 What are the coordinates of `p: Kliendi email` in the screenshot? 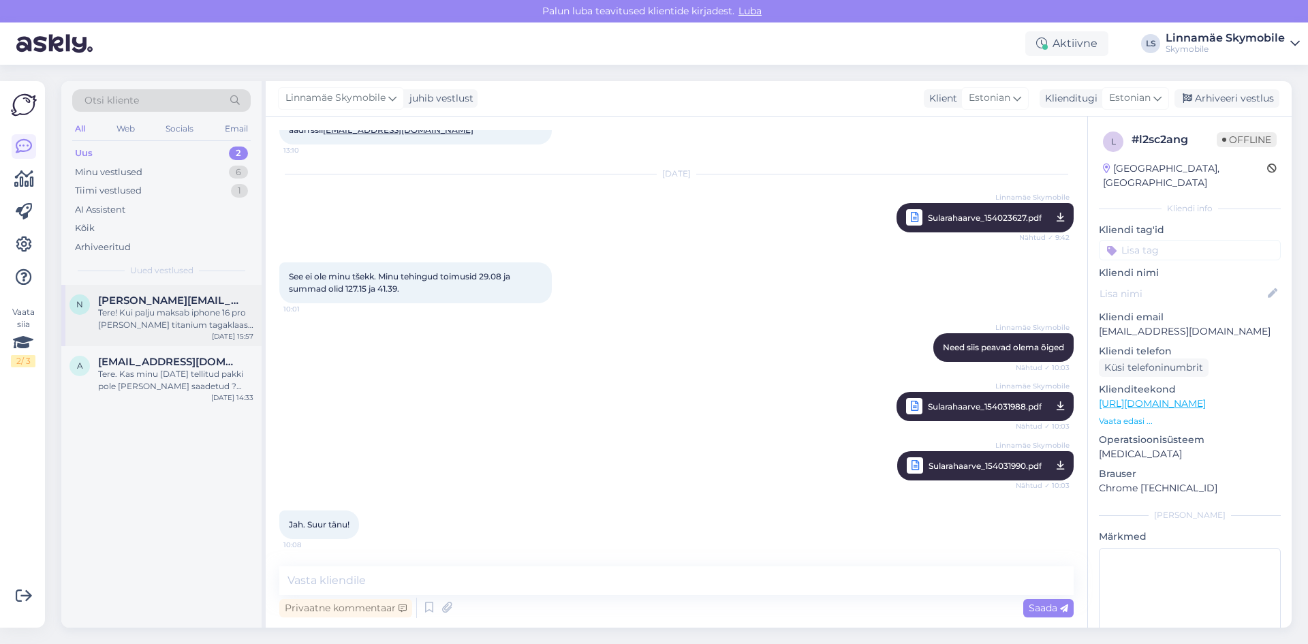 It's located at (1189, 317).